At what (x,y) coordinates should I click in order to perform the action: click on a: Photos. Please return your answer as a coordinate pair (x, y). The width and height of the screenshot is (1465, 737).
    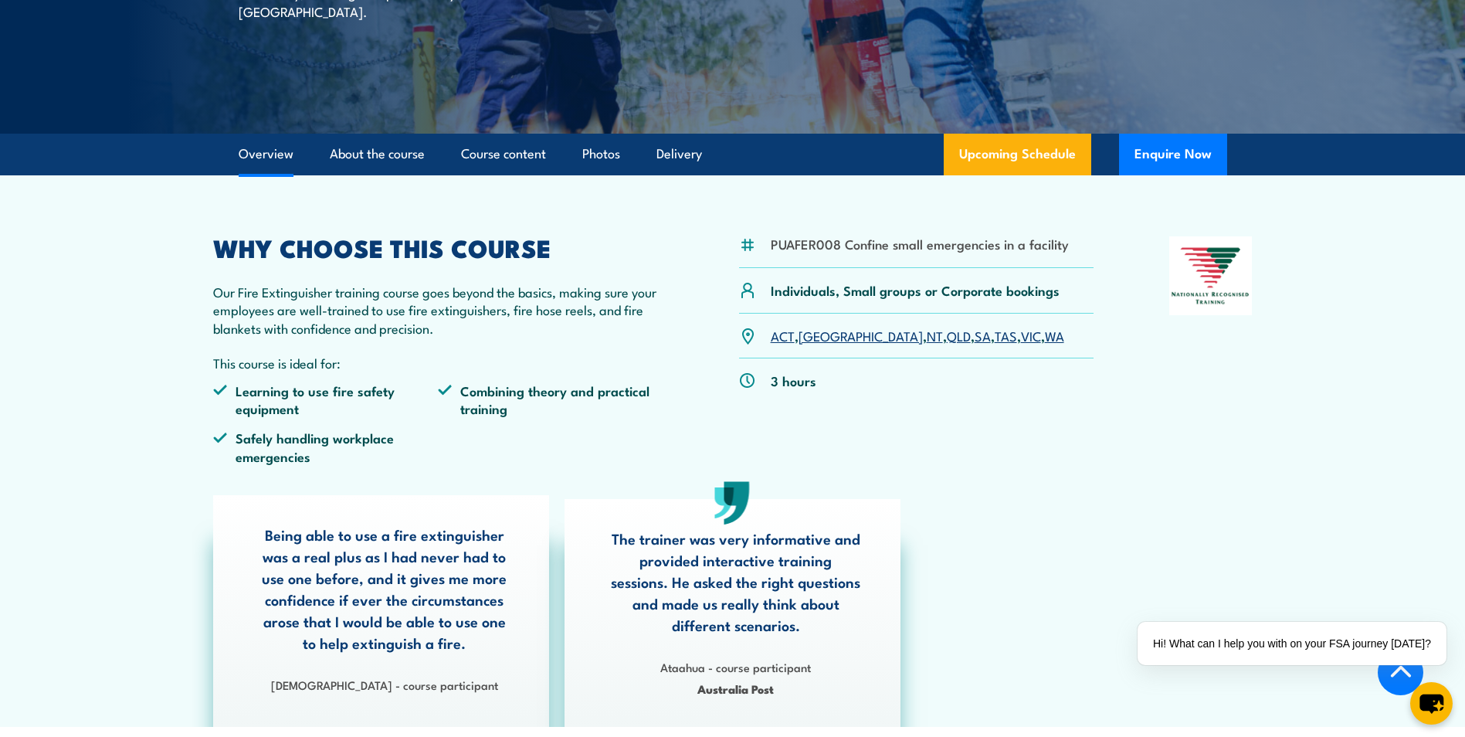
    Looking at the image, I should click on (601, 154).